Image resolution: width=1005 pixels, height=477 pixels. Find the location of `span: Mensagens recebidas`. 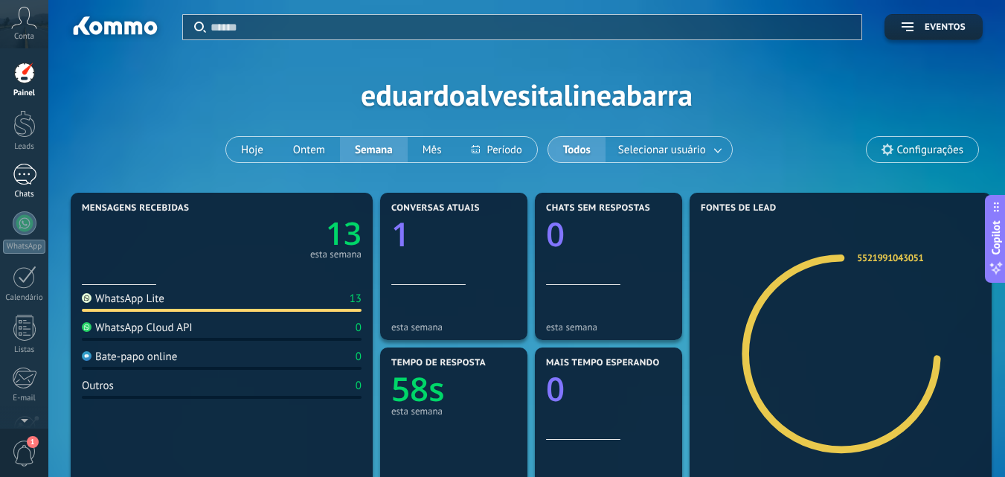

span: Mensagens recebidas is located at coordinates (135, 208).